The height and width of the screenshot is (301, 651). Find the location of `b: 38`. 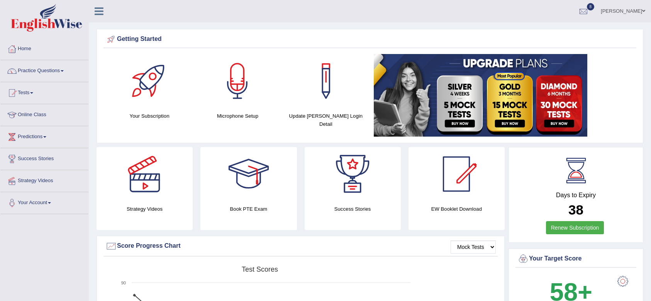

b: 38 is located at coordinates (575, 210).